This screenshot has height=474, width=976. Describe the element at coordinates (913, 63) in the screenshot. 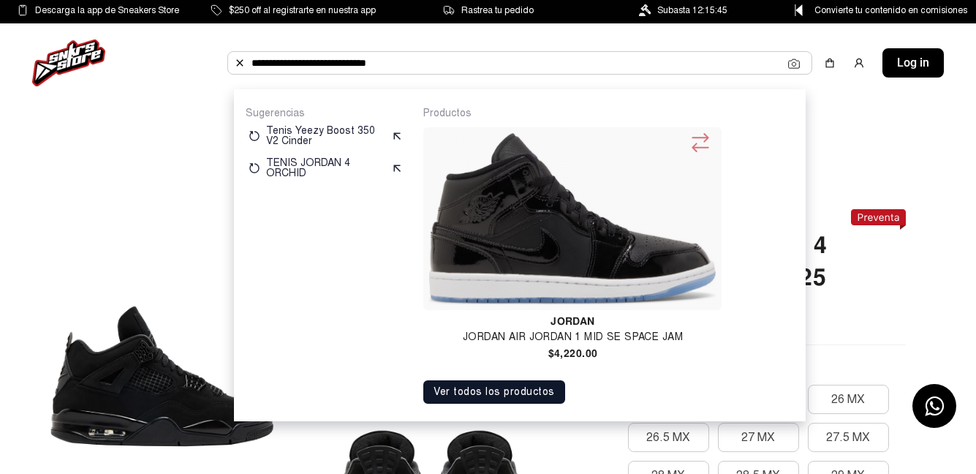

I see `span: Log in` at that location.